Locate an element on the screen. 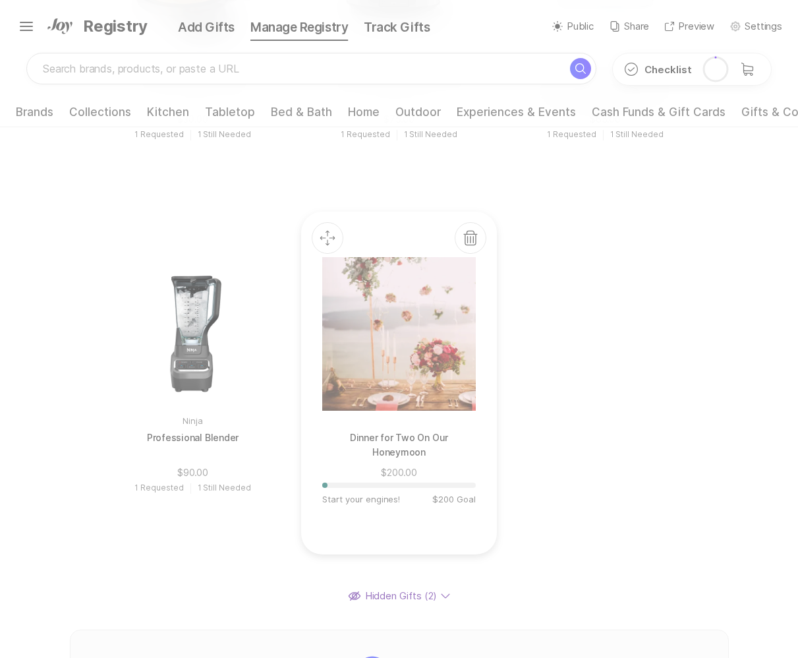  span: Brands is located at coordinates (34, 116).